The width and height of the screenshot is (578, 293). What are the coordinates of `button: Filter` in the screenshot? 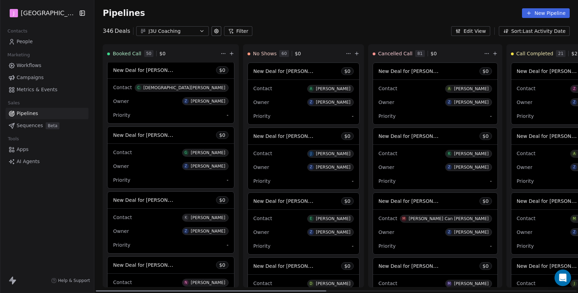 It's located at (238, 31).